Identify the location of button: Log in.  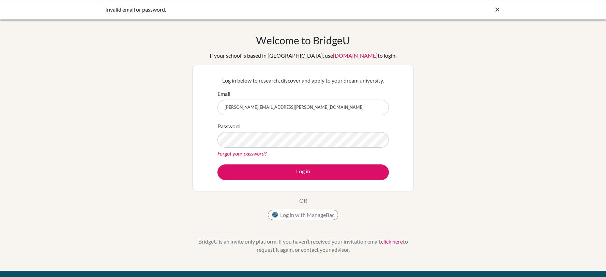
(303, 172).